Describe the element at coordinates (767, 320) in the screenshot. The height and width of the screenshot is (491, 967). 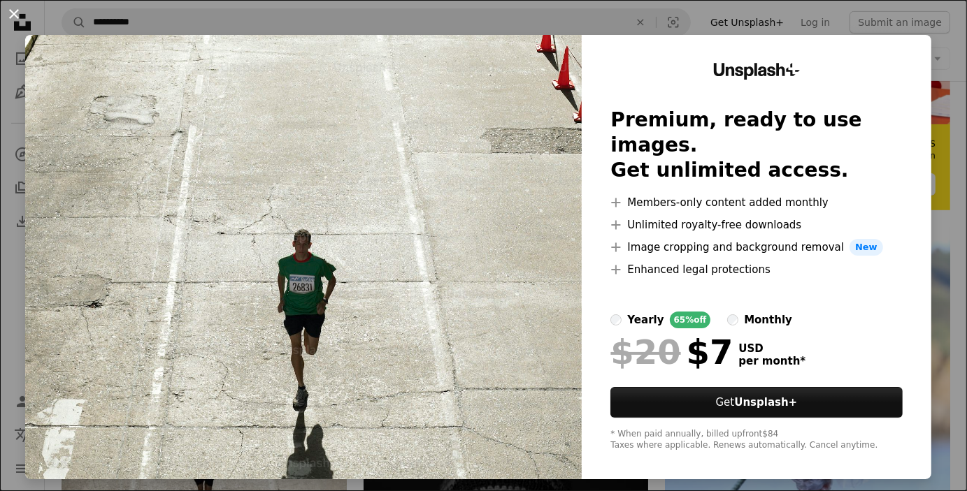
I see `div: monthly` at that location.